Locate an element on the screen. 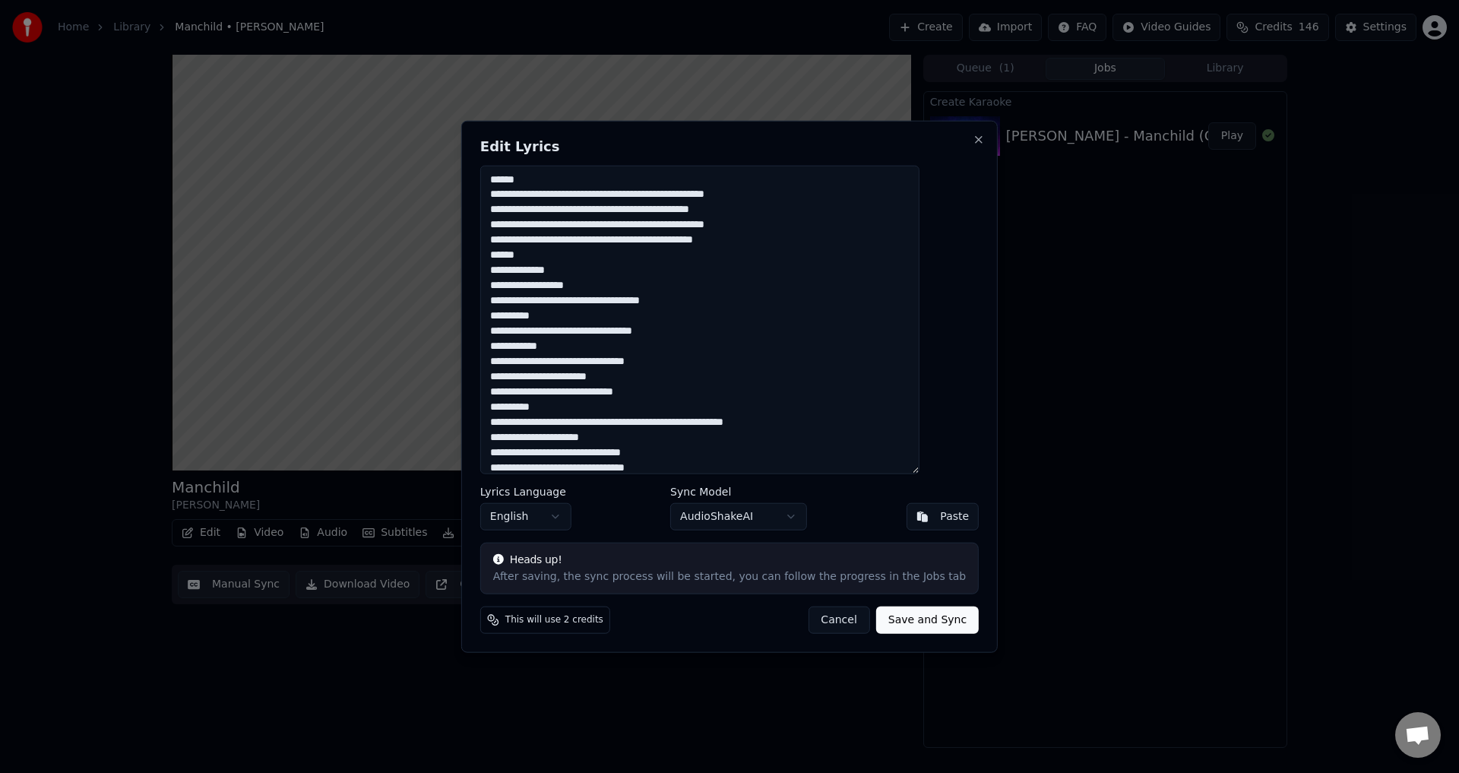 The width and height of the screenshot is (1459, 773). span: This will use 2 credits is located at coordinates (554, 620).